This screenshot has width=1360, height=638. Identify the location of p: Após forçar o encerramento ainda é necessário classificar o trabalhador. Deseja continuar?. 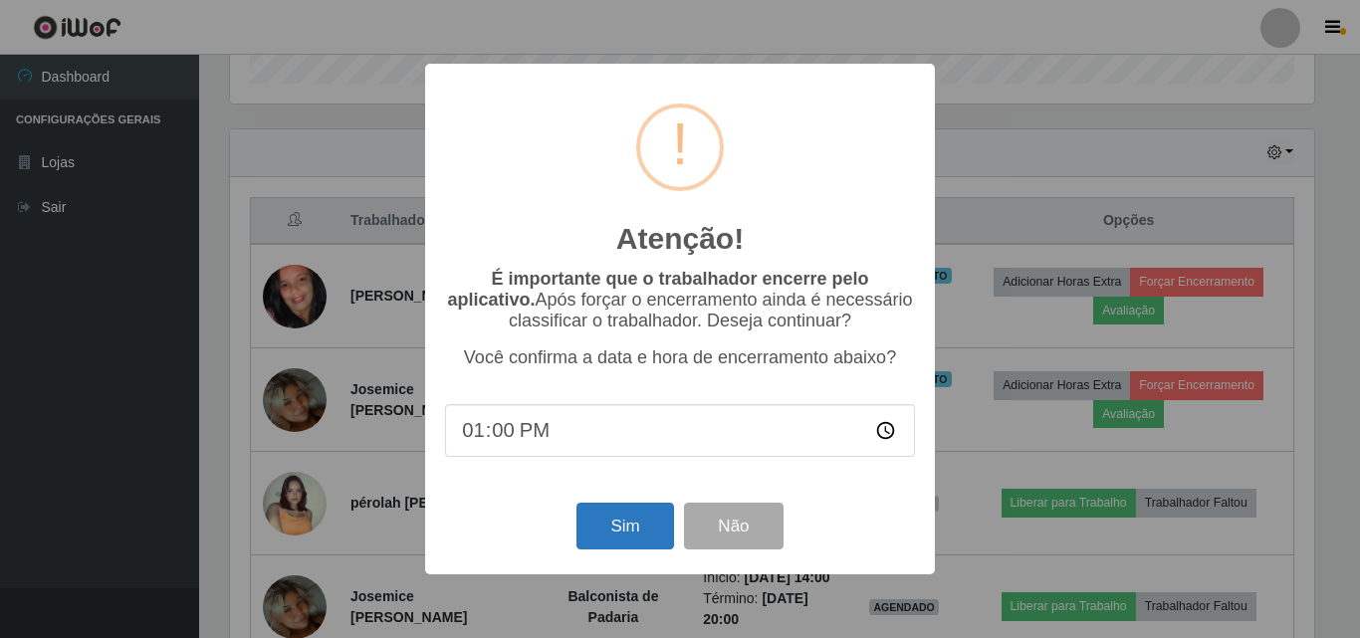
(680, 300).